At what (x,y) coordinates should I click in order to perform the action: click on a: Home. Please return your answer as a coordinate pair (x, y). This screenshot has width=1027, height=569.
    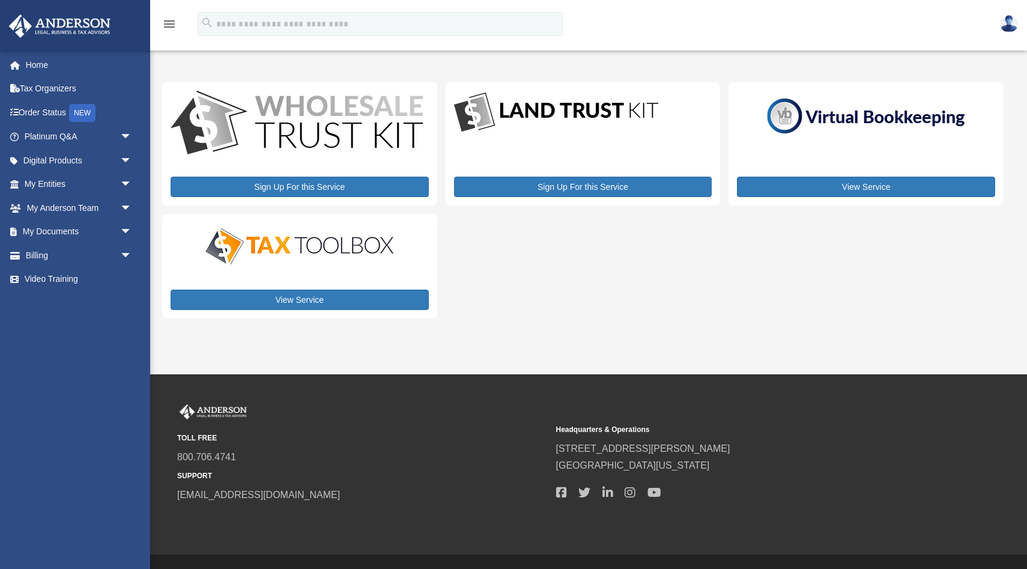
    Looking at the image, I should click on (79, 65).